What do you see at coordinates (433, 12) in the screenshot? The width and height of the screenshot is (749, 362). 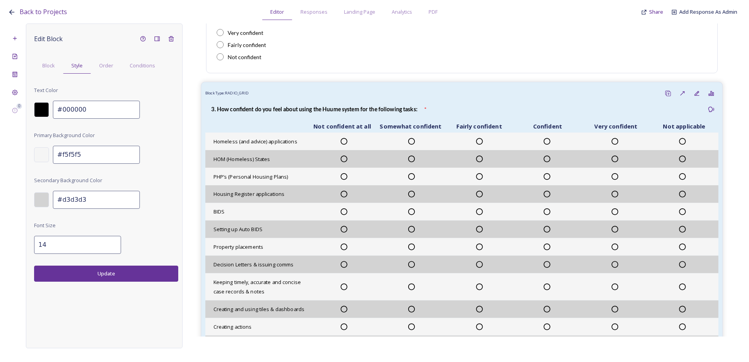 I see `span: PDF` at bounding box center [433, 12].